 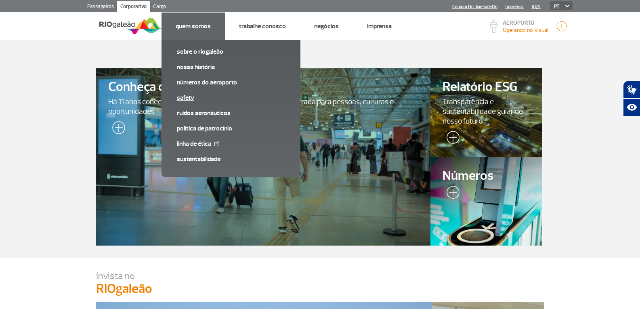 What do you see at coordinates (486, 111) in the screenshot?
I see `span: Transparência e sustentabilidade guiando nosso futuro` at bounding box center [486, 111].